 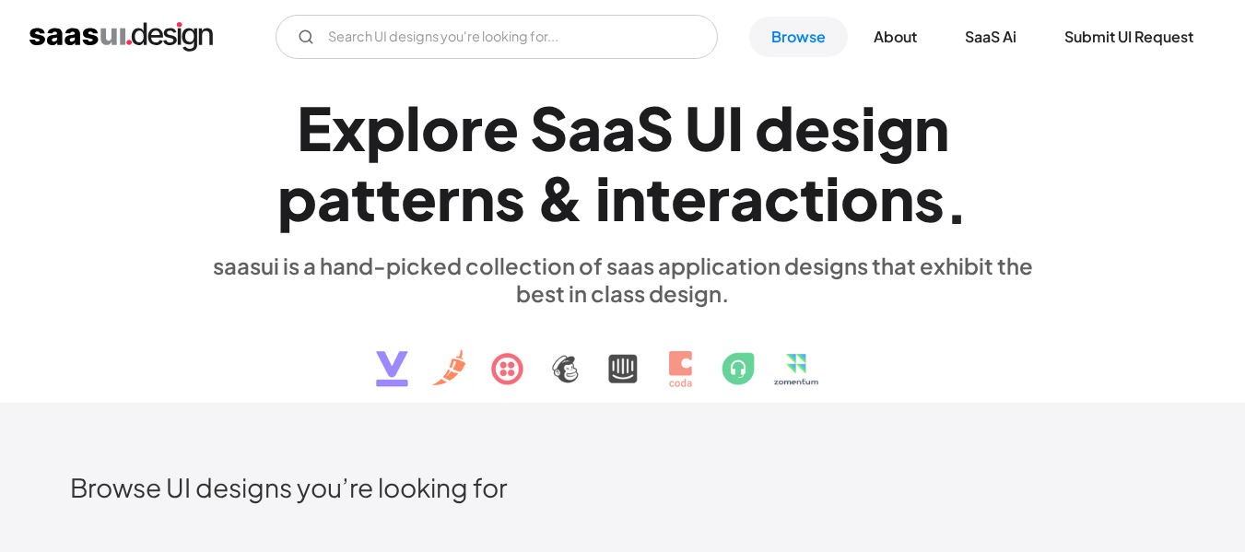 What do you see at coordinates (623, 279) in the screenshot?
I see `div: saasui is a hand-picked collection of saas application designs that exhibit the best in class des...` at bounding box center [623, 279].